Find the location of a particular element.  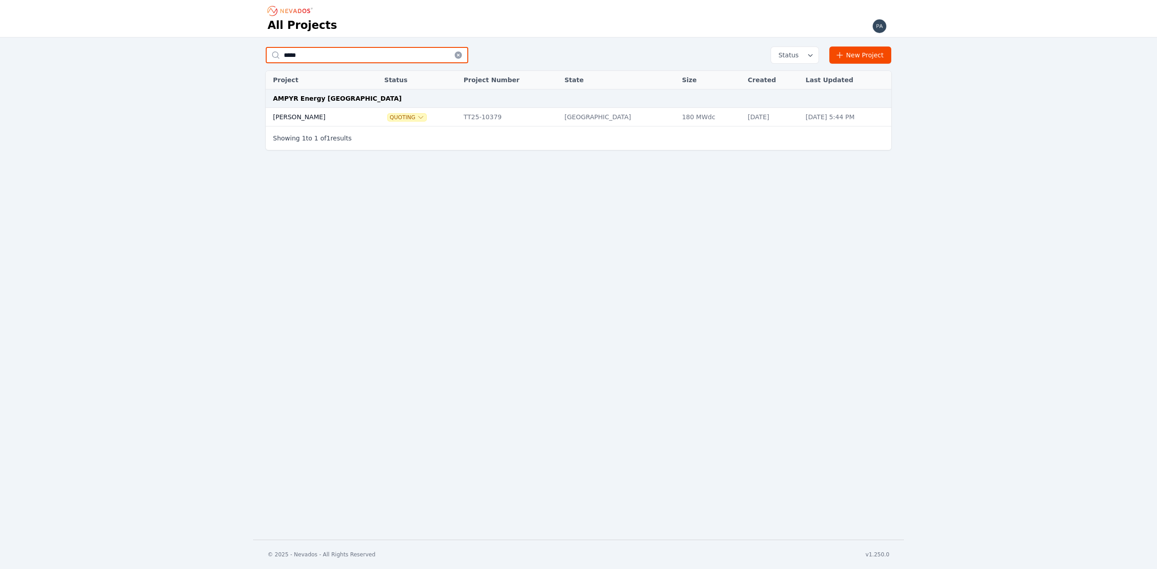

nav: Breadcrumb is located at coordinates (292, 11).